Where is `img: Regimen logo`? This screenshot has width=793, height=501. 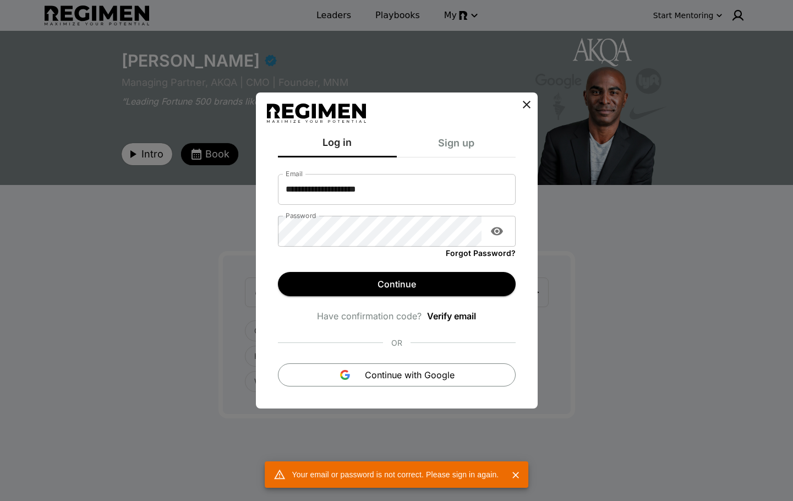
img: Regimen logo is located at coordinates (316, 113).